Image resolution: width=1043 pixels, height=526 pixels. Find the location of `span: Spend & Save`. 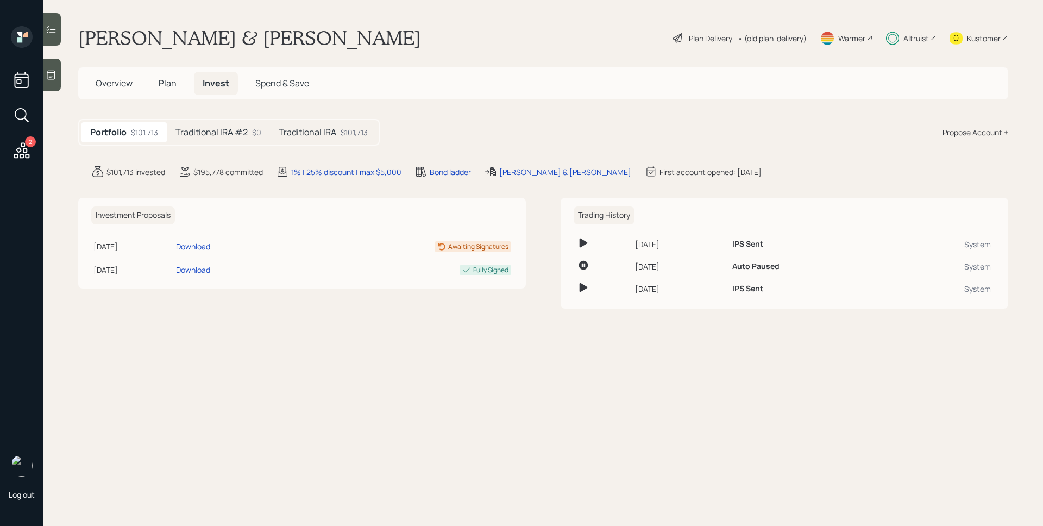

span: Spend & Save is located at coordinates (282, 83).